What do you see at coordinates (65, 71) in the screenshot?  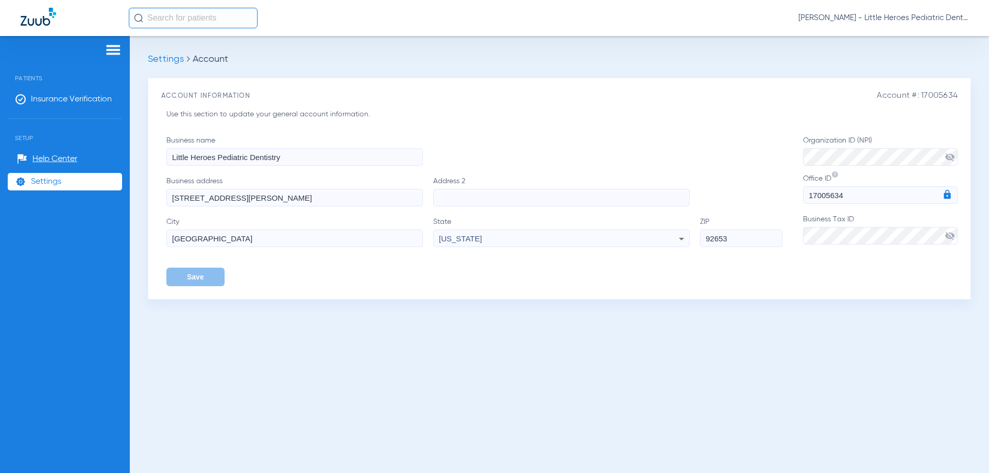 I see `span: Patients` at bounding box center [65, 71].